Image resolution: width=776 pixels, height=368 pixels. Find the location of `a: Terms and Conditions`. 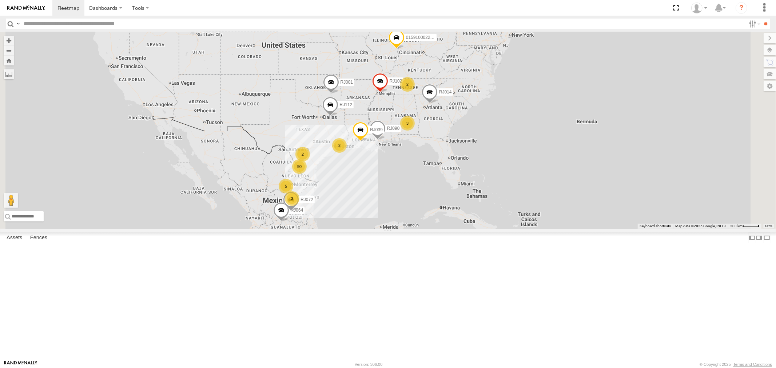

a: Terms and Conditions is located at coordinates (753, 365).